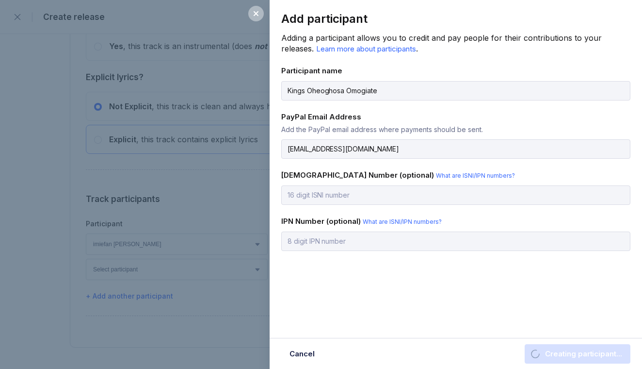 Image resolution: width=642 pixels, height=369 pixels. I want to click on input: 16 digit ISNI number, so click(456, 195).